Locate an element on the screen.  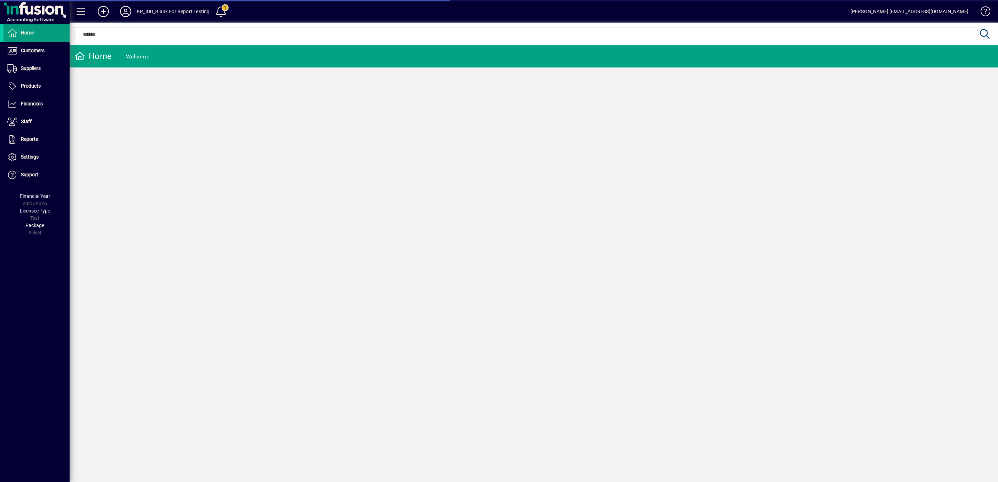
span: Financial Year is located at coordinates (35, 196).